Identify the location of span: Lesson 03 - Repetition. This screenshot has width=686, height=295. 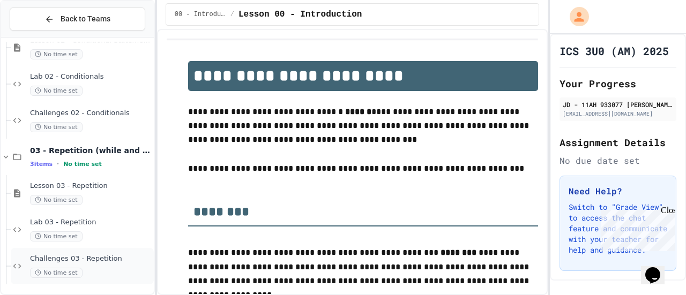
(91, 186).